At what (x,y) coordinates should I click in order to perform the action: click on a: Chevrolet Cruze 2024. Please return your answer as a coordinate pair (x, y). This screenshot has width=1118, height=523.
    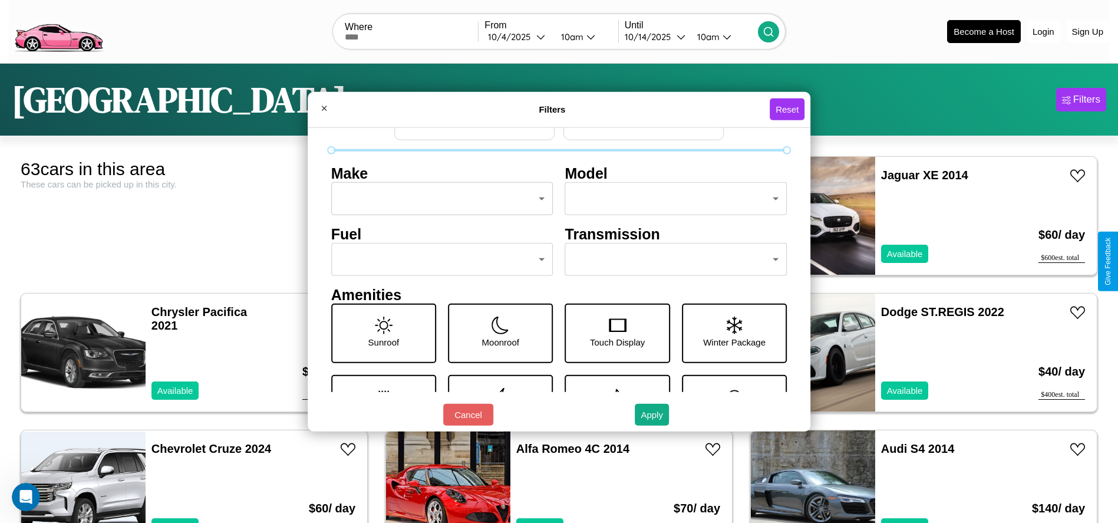
    Looking at the image, I should click on (211, 449).